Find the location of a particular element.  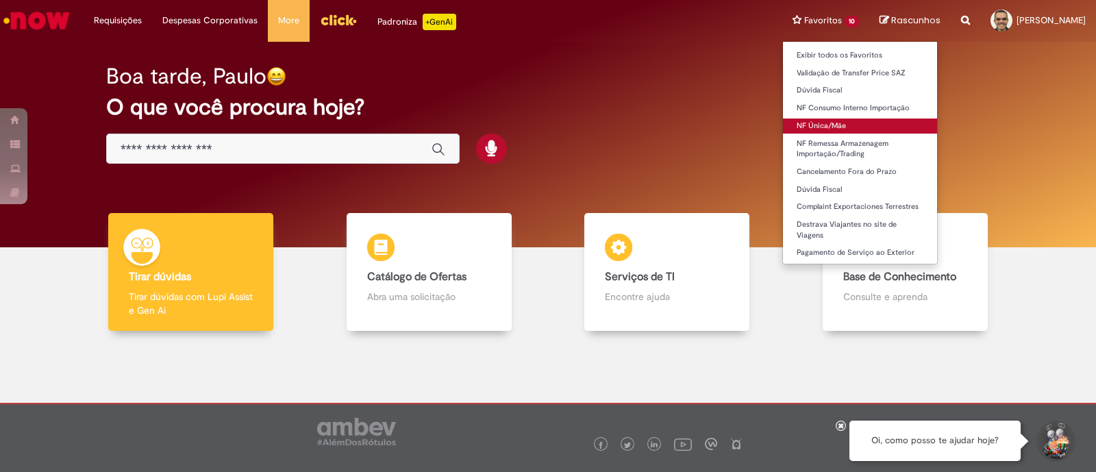

a: Rascunhos is located at coordinates (910, 21).